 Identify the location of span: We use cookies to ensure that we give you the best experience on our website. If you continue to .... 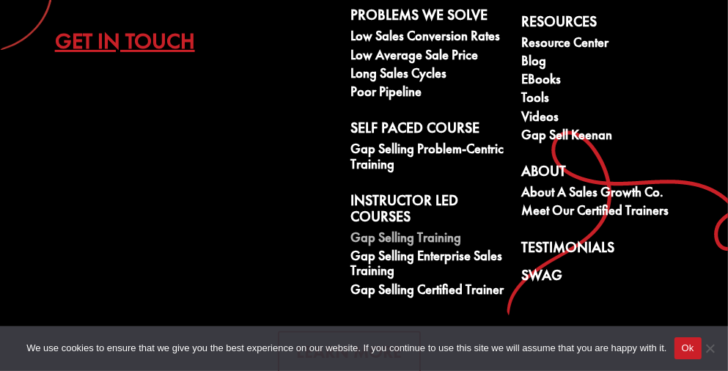
(346, 348).